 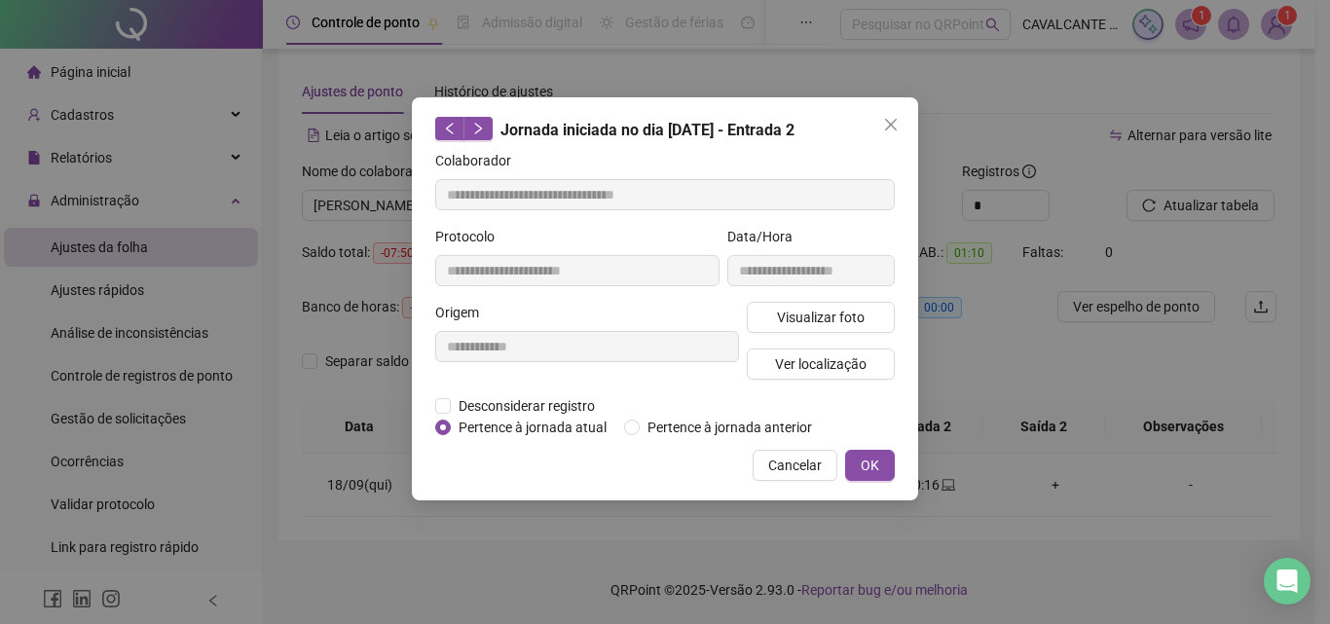 What do you see at coordinates (478, 129) in the screenshot?
I see `span: right` at bounding box center [478, 129].